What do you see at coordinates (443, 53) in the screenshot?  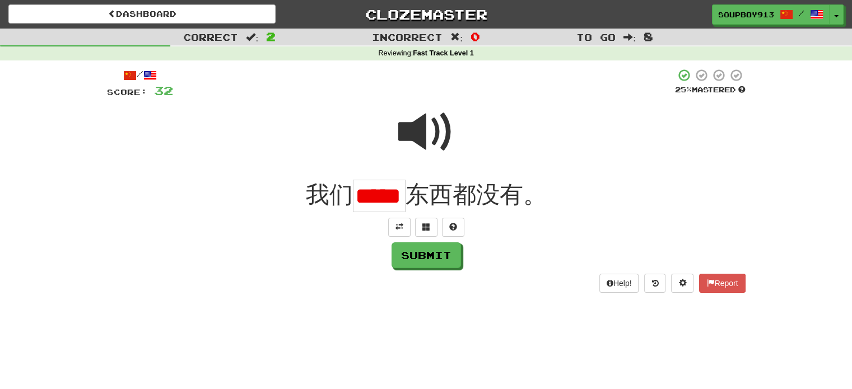 I see `strong: Fast Track Level 1` at bounding box center [443, 53].